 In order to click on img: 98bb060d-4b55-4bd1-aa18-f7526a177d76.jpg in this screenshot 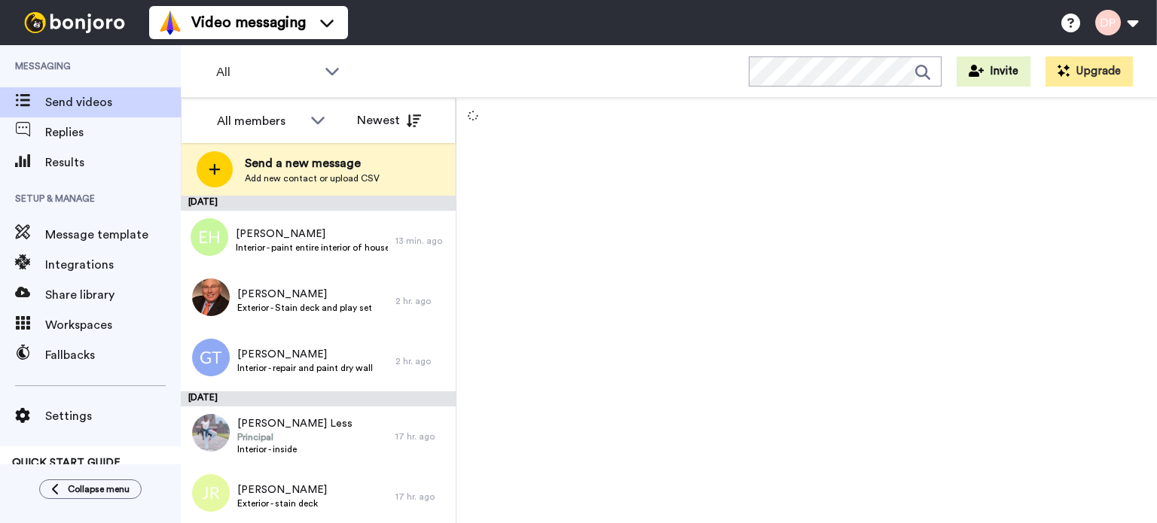, I will do `click(211, 433)`.